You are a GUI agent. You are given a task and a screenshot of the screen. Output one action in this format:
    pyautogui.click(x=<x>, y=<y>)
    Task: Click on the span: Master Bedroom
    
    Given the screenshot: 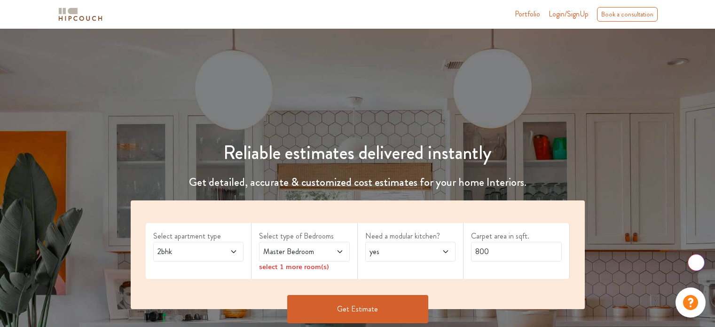 What is the action you would take?
    pyautogui.click(x=292, y=251)
    